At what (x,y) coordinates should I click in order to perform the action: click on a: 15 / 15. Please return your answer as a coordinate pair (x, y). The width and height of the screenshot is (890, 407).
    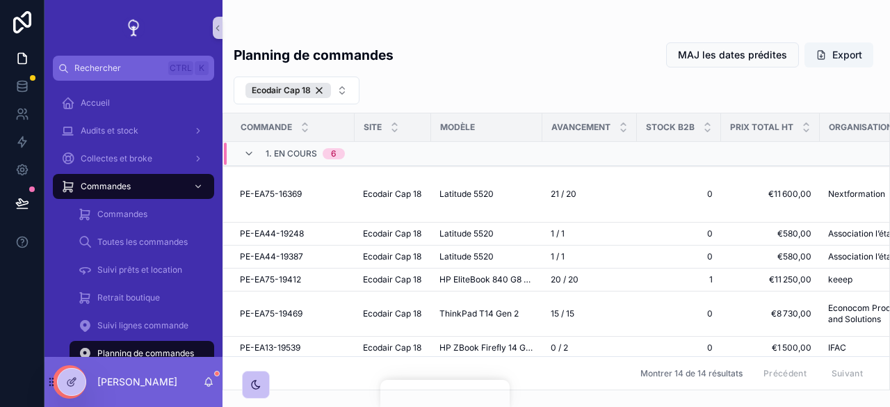
    Looking at the image, I should click on (589, 313).